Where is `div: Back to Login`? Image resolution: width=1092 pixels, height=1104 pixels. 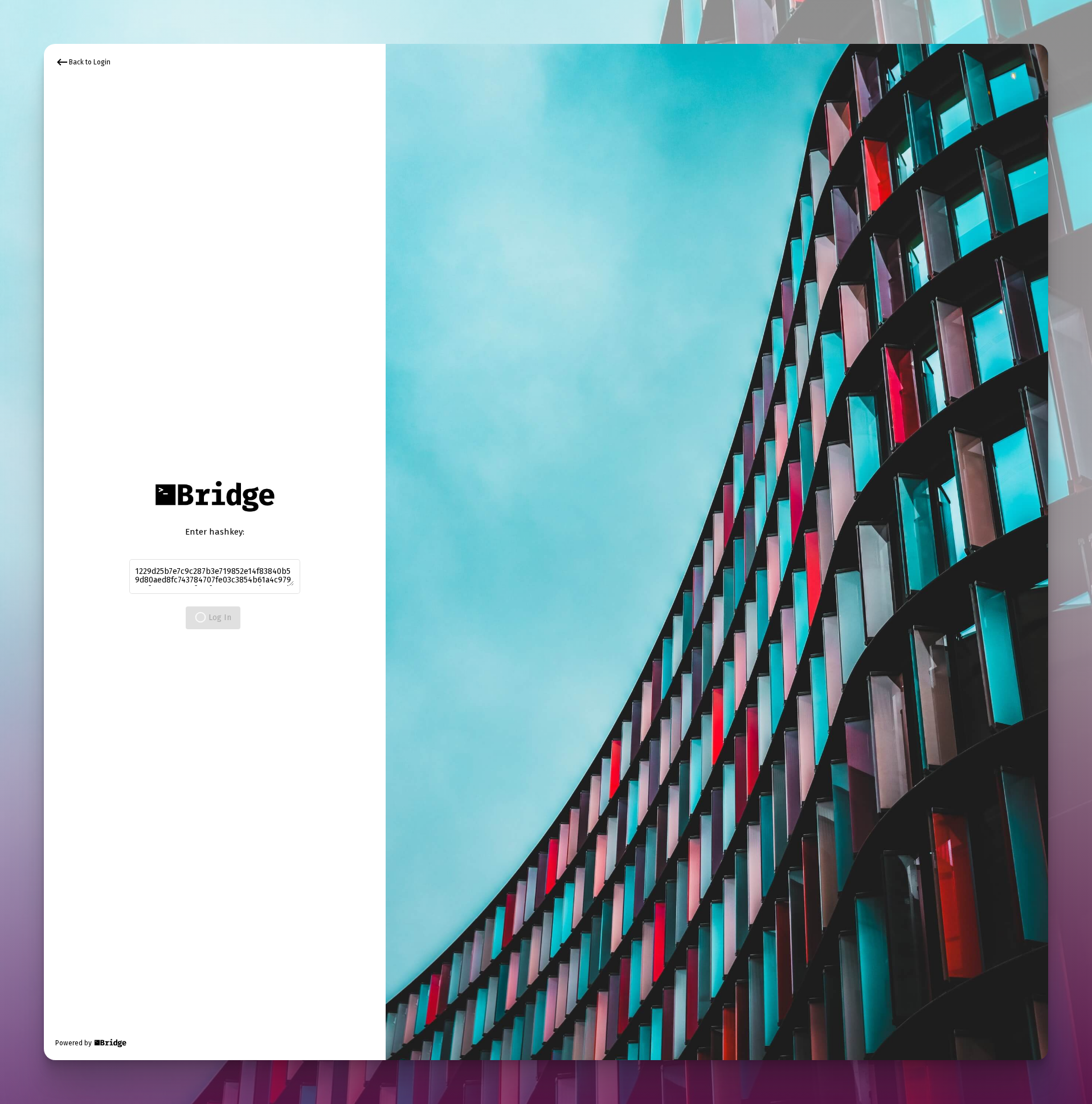
div: Back to Login is located at coordinates (83, 62).